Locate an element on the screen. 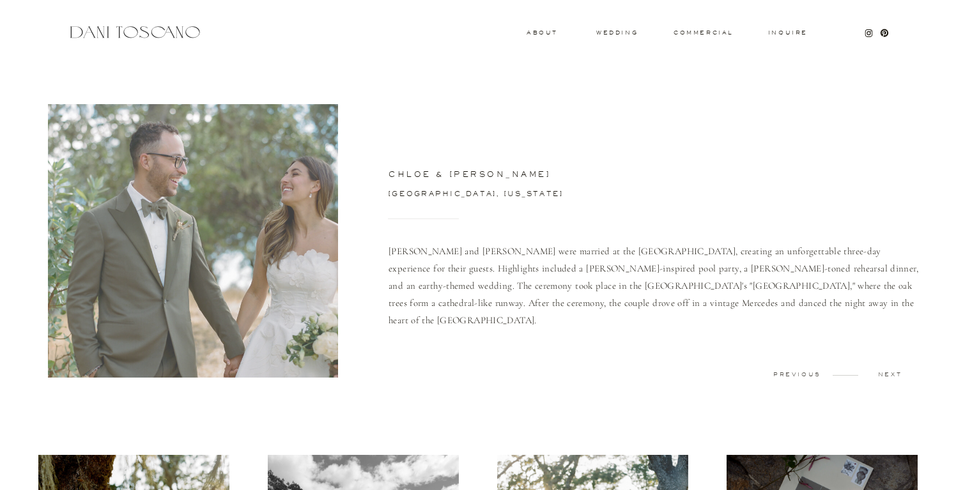 Image resolution: width=956 pixels, height=490 pixels. p: previous is located at coordinates (796, 374).